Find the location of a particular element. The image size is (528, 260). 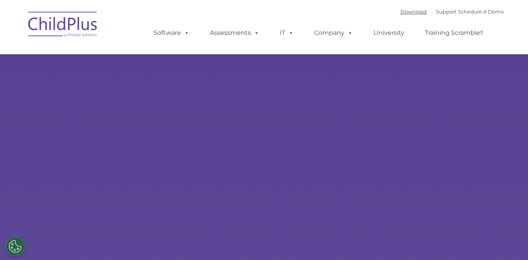

a: Company is located at coordinates (334, 33).